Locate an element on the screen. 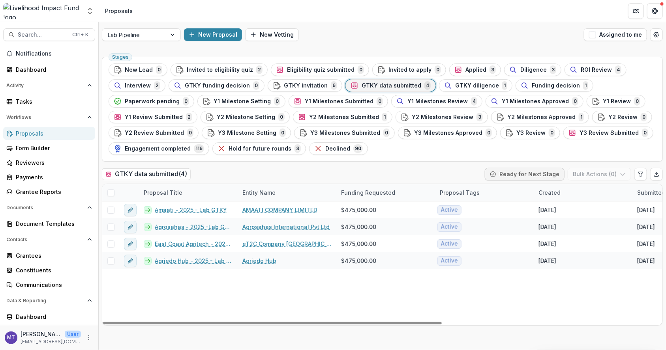 The width and height of the screenshot is (666, 350). button: Diligence3 is located at coordinates (532, 70).